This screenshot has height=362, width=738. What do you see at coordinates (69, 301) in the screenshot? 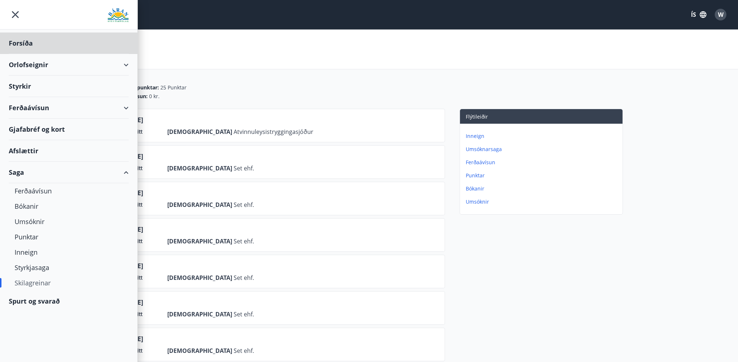
I see `div: Spurt og svarað` at bounding box center [69, 301].